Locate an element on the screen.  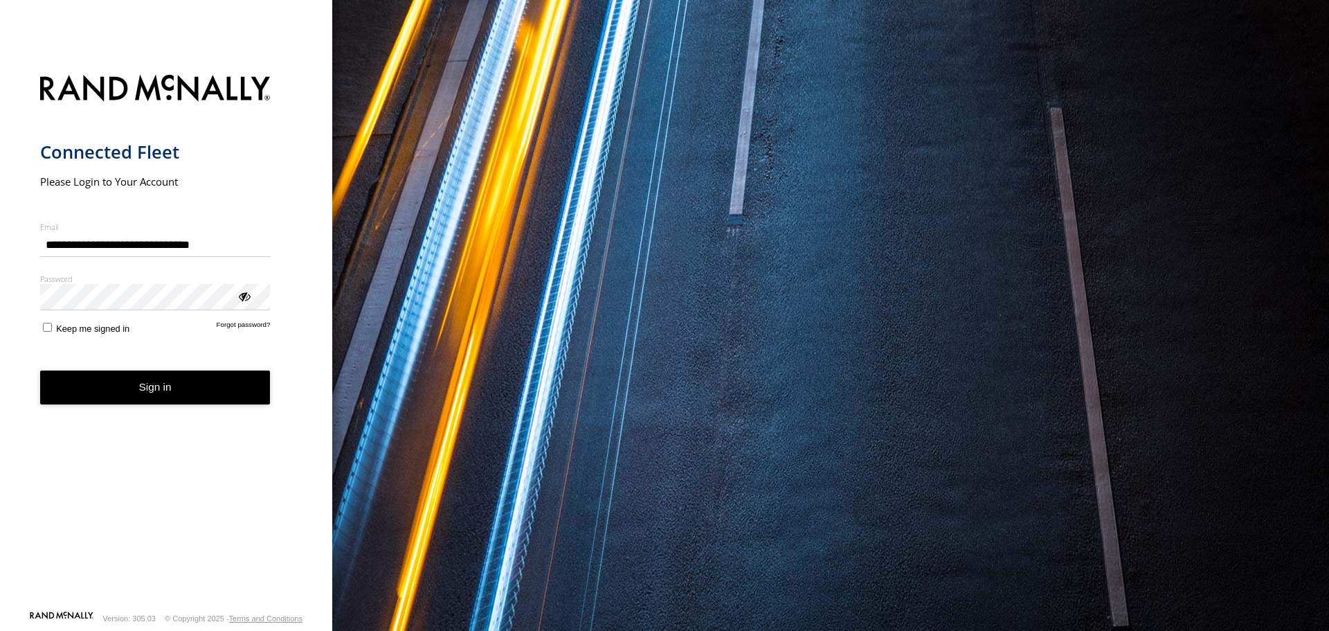
h1: Connected Fleet is located at coordinates (155, 152).